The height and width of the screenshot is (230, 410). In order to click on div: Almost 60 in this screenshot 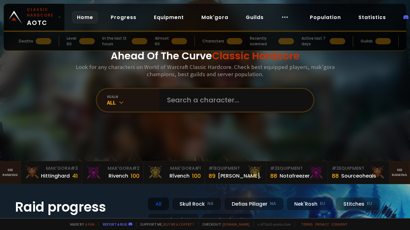, I will do `click(162, 41)`.